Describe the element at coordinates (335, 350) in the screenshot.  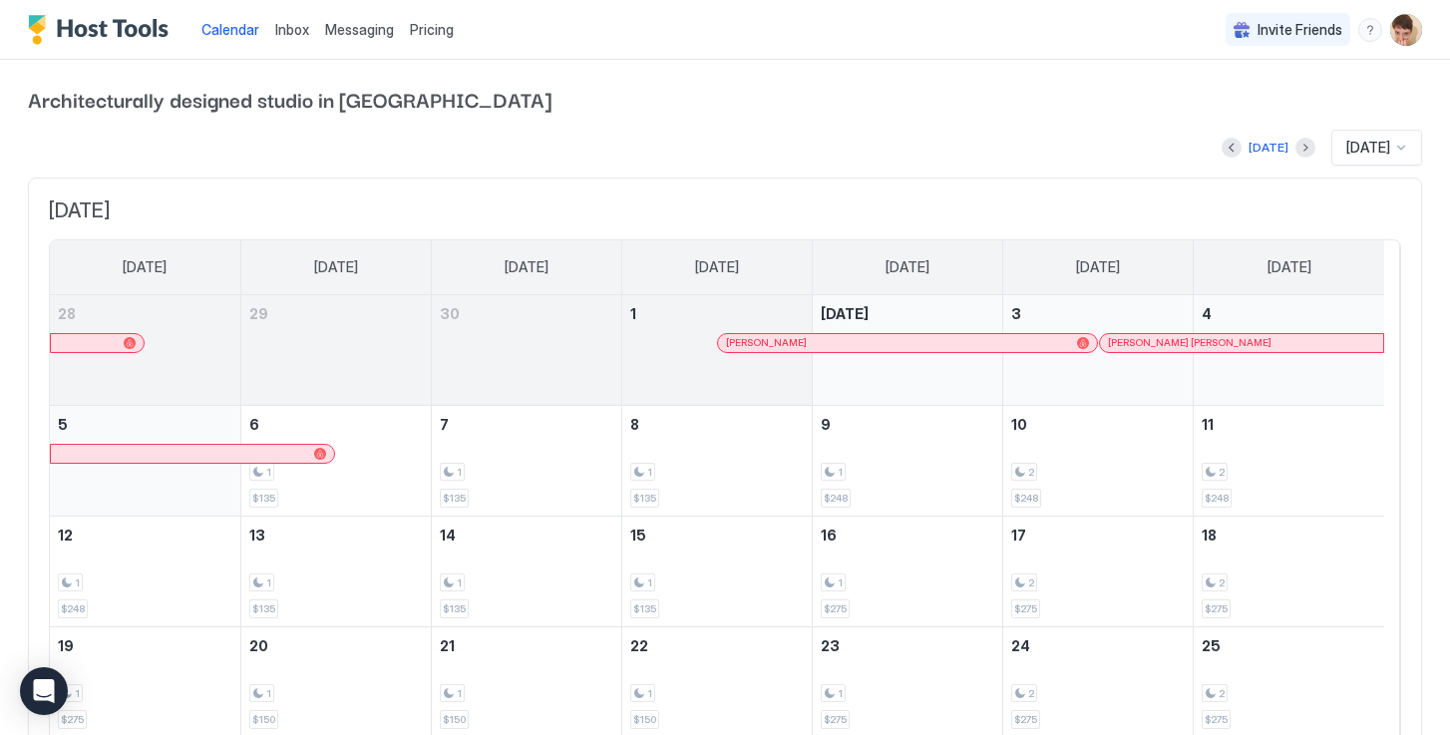
I see `td: September 29, 2025` at that location.